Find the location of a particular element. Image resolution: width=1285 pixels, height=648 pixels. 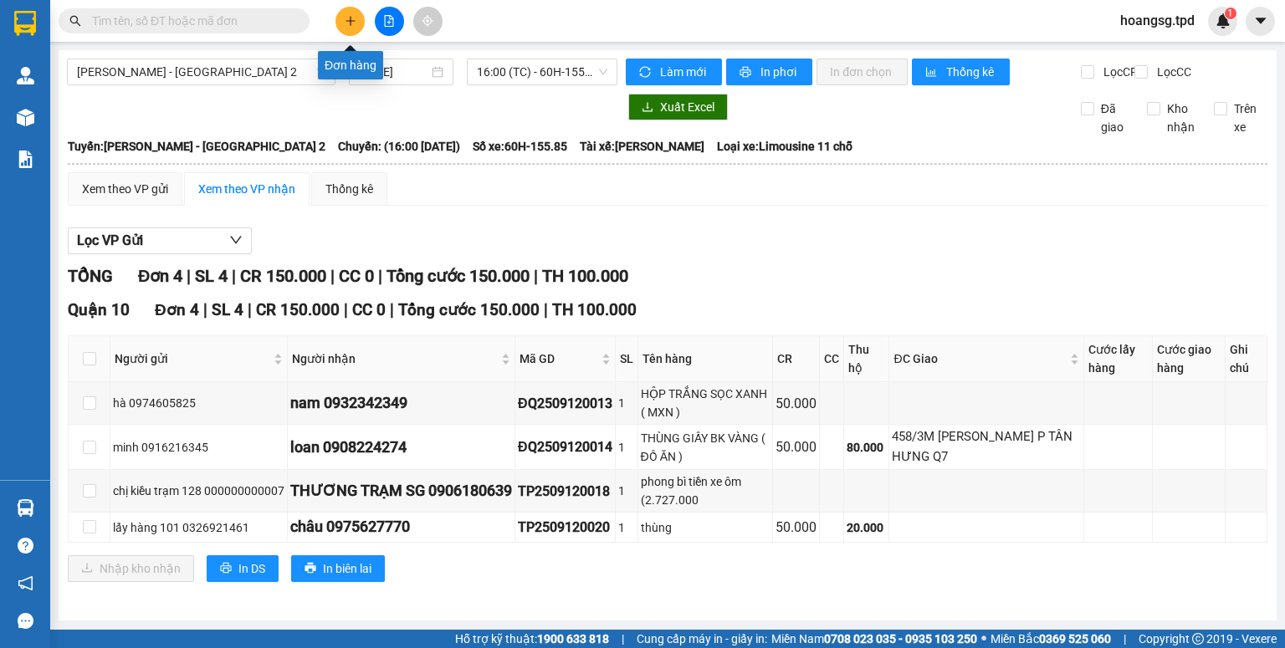

td: ĐQ2509120014 is located at coordinates (566, 448).